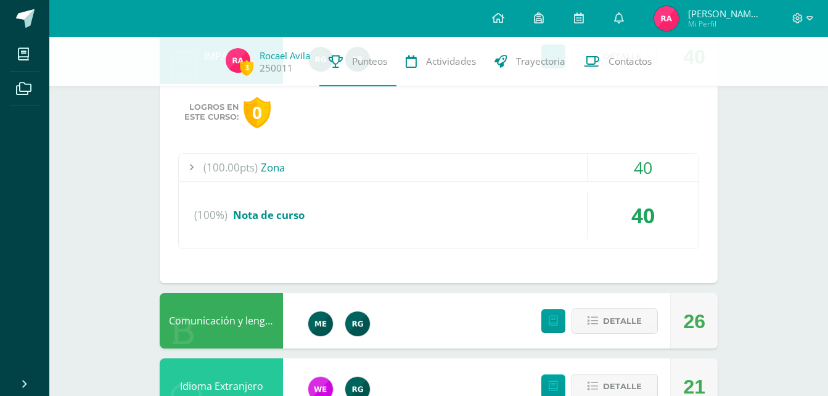 This screenshot has width=828, height=396. Describe the element at coordinates (369, 61) in the screenshot. I see `span: Punteos` at that location.